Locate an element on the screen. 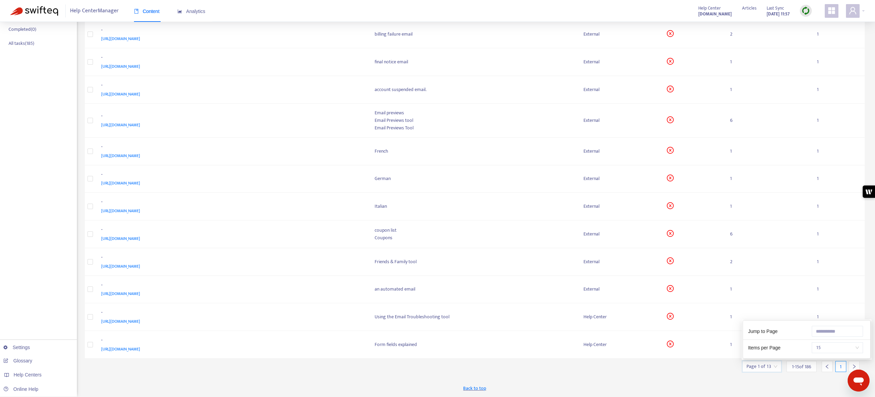 The height and width of the screenshot is (397, 875). div: coupon list is located at coordinates (474, 230).